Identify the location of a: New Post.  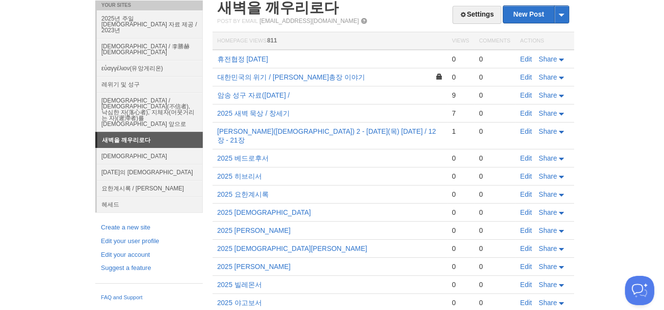
(535, 14).